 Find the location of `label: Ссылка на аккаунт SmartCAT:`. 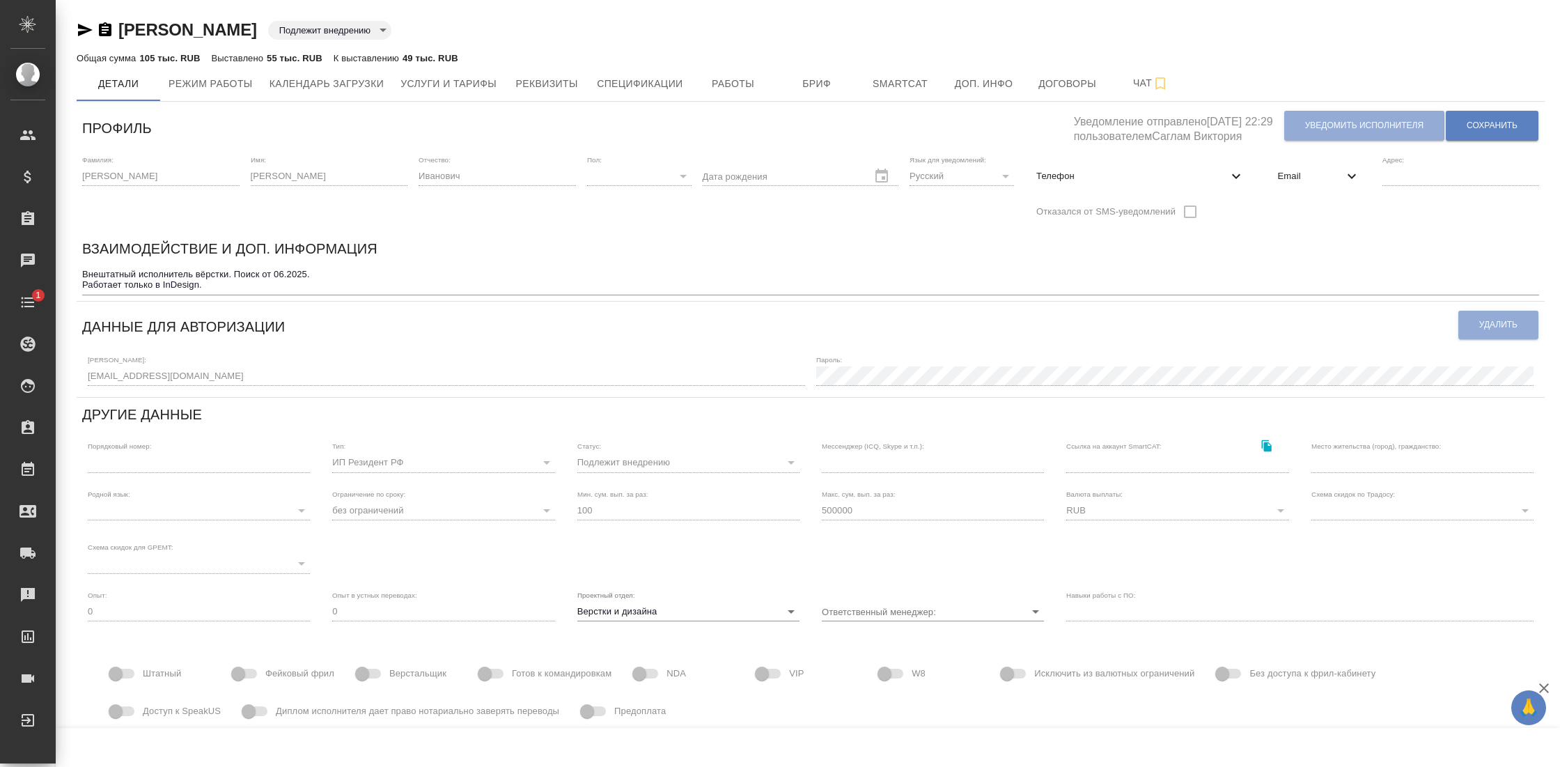

label: Ссылка на аккаунт SmartCAT: is located at coordinates (1114, 446).